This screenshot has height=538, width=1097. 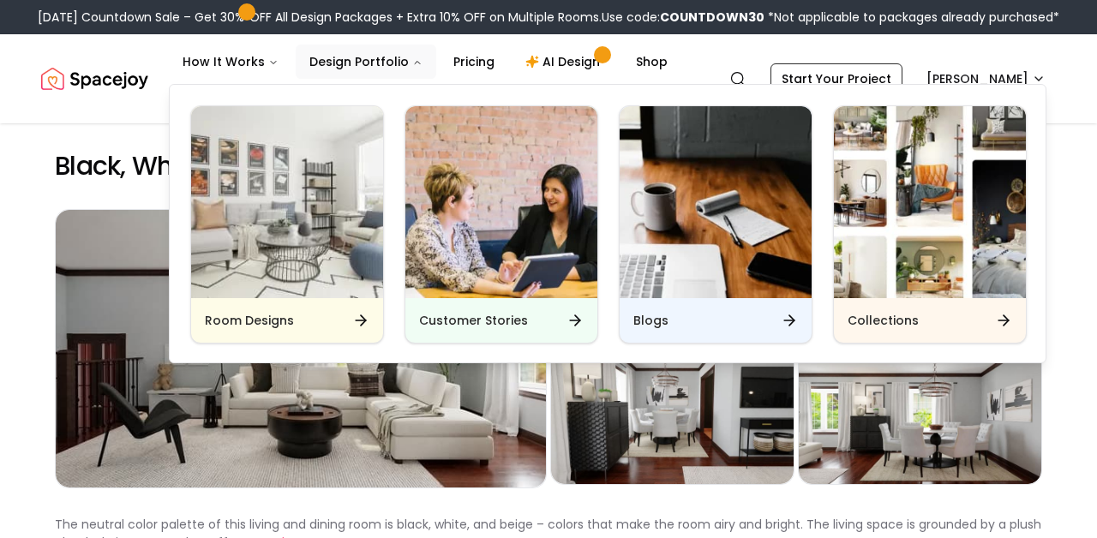 I want to click on h6: Blogs, so click(x=650, y=321).